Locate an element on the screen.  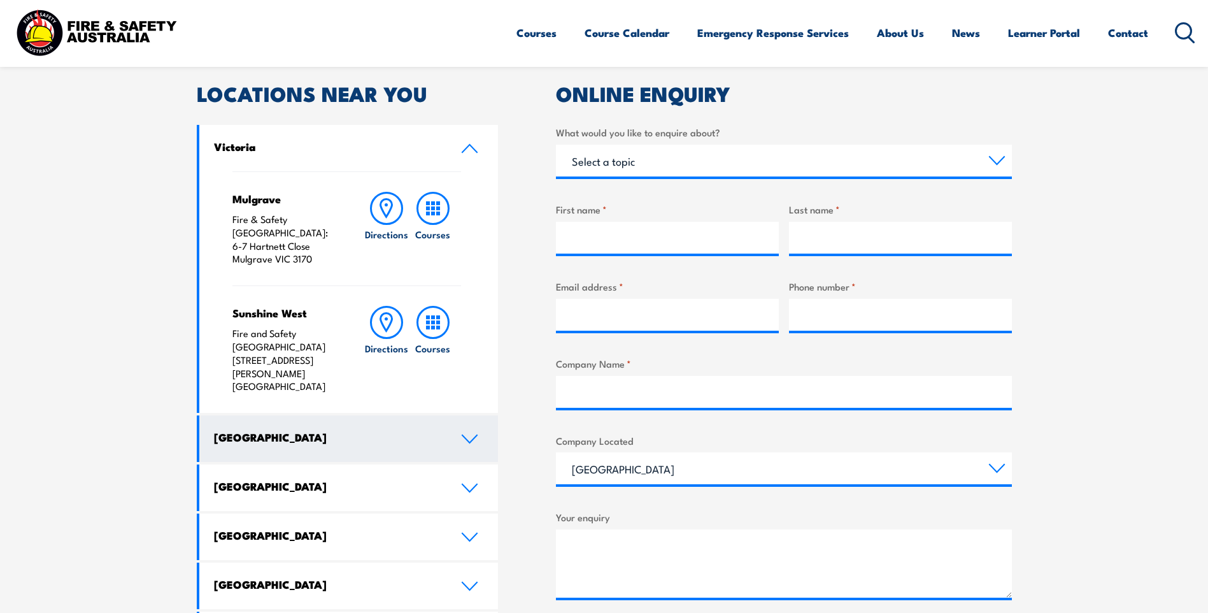
h2: LOCATIONS NEAR YOU is located at coordinates (348, 93).